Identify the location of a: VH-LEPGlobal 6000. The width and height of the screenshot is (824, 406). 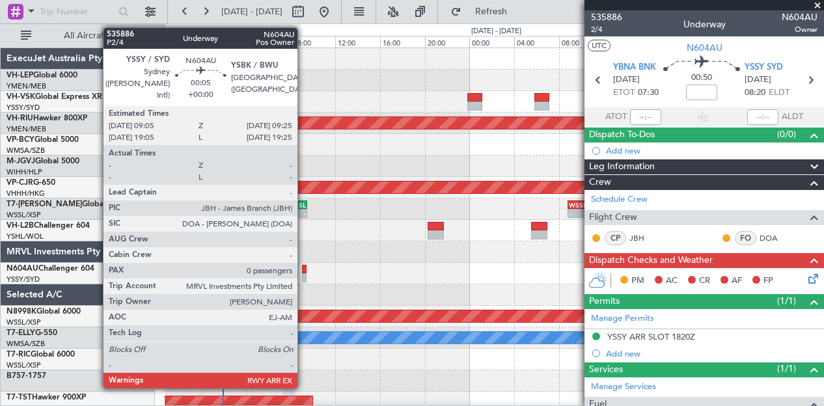
(42, 75).